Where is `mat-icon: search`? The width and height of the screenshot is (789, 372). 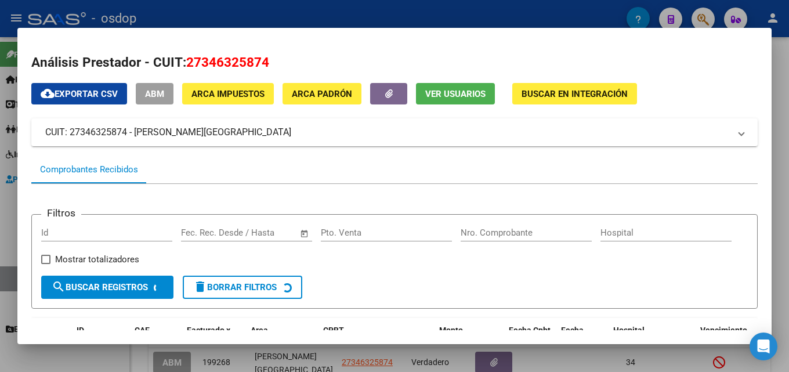 mat-icon: search is located at coordinates (59, 287).